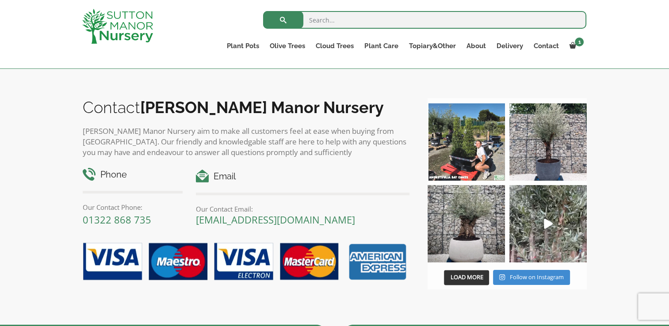 This screenshot has width=669, height=326. I want to click on a: Plant Pots, so click(243, 46).